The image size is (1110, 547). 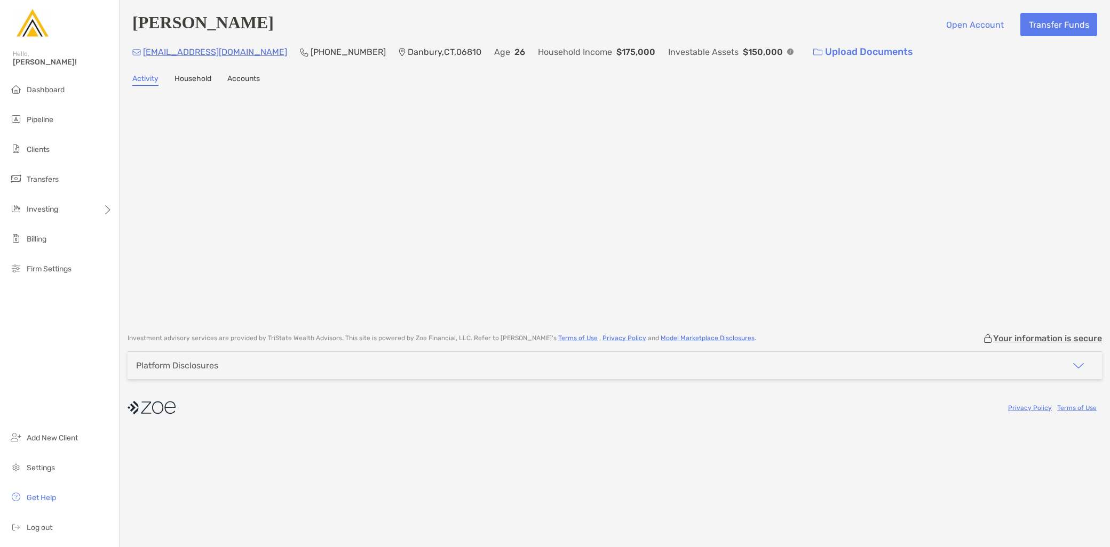 I want to click on p: 26, so click(x=520, y=52).